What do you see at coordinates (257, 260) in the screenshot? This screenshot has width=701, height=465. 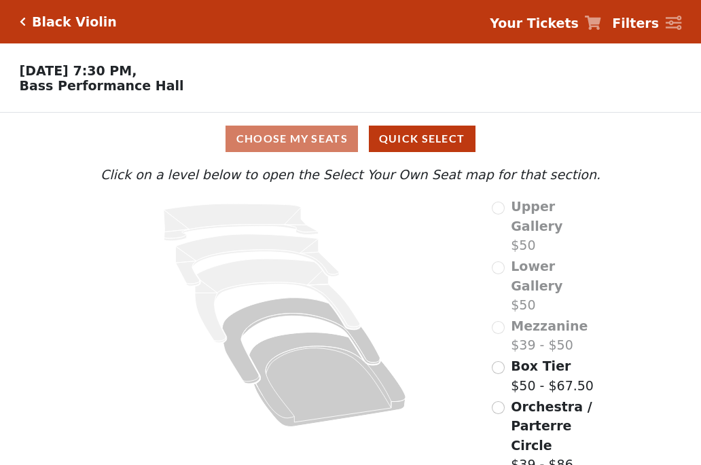 I see `path: Lower Gallery - Seats Available: 0` at bounding box center [257, 260].